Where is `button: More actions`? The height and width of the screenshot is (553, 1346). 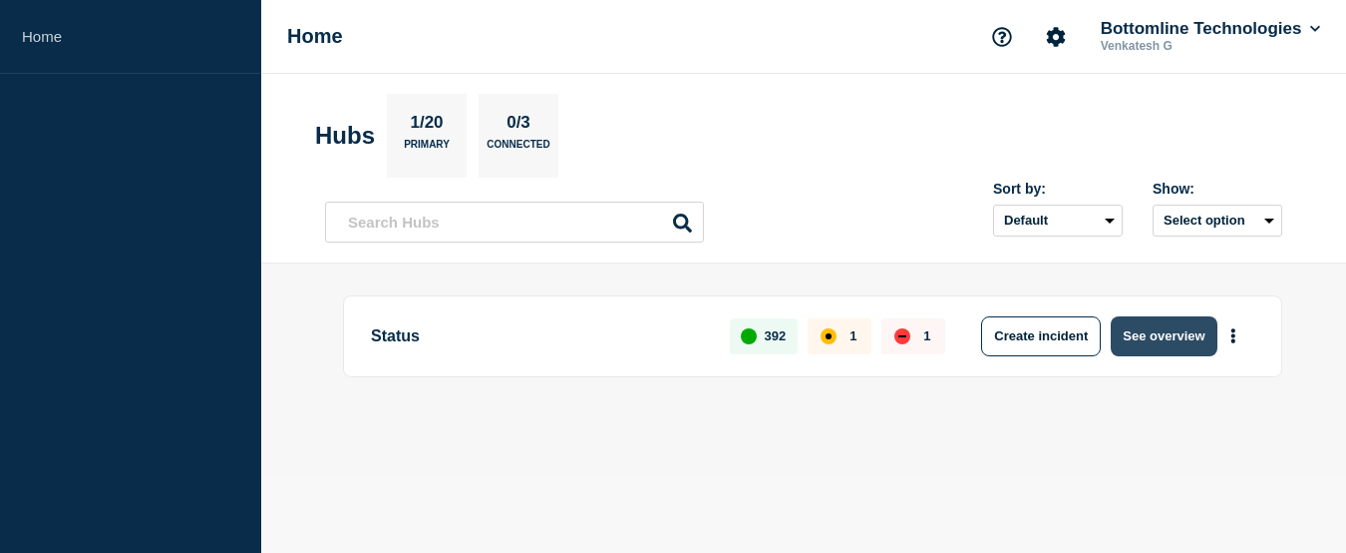 button: More actions is located at coordinates (1234, 335).